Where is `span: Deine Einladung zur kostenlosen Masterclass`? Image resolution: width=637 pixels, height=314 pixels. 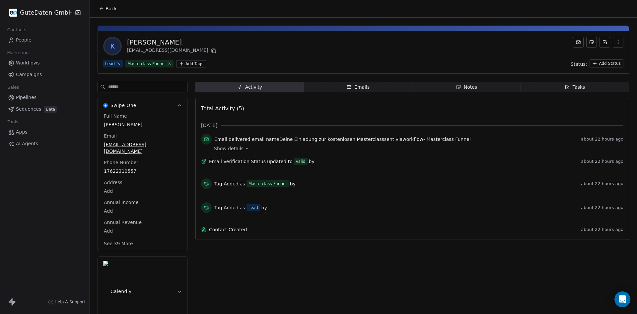 span: Deine Einladung zur kostenlosen Masterclass is located at coordinates (332, 139).